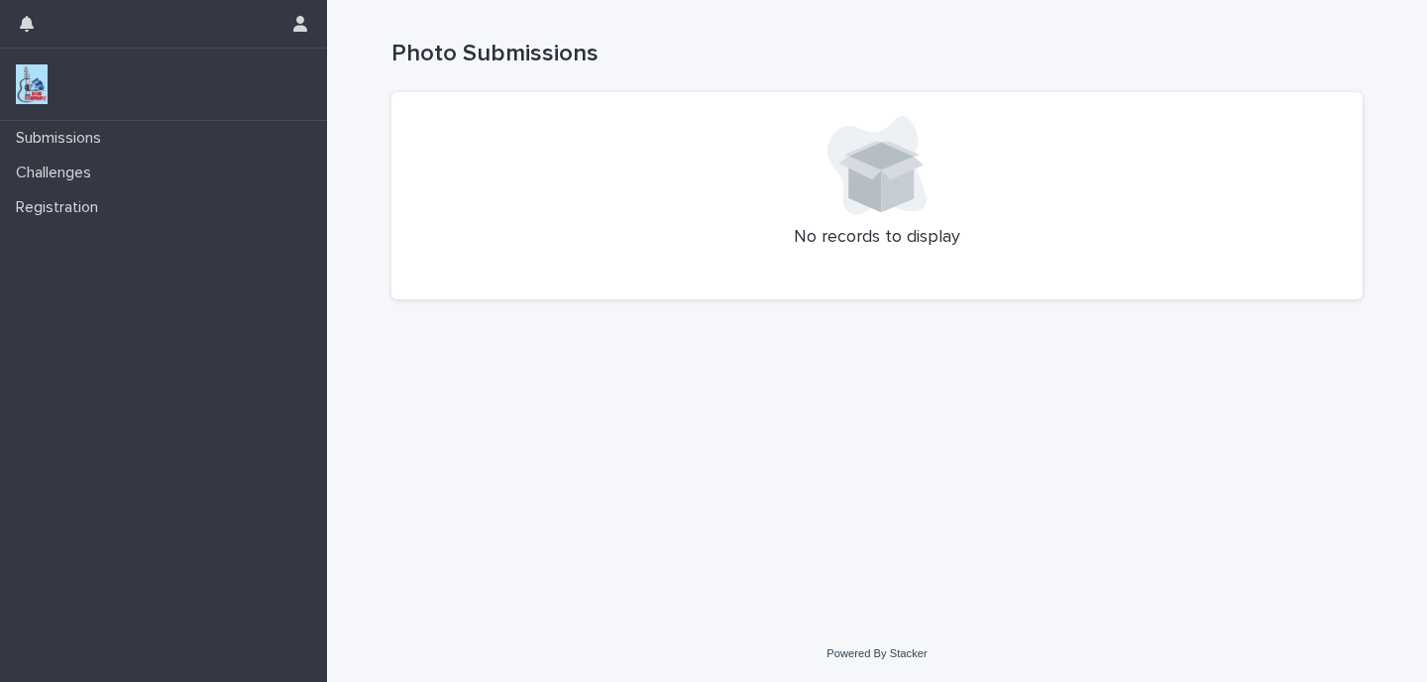  Describe the element at coordinates (32, 84) in the screenshot. I see `img: jxsLJbdS1eYBI7rVAS4p` at that location.